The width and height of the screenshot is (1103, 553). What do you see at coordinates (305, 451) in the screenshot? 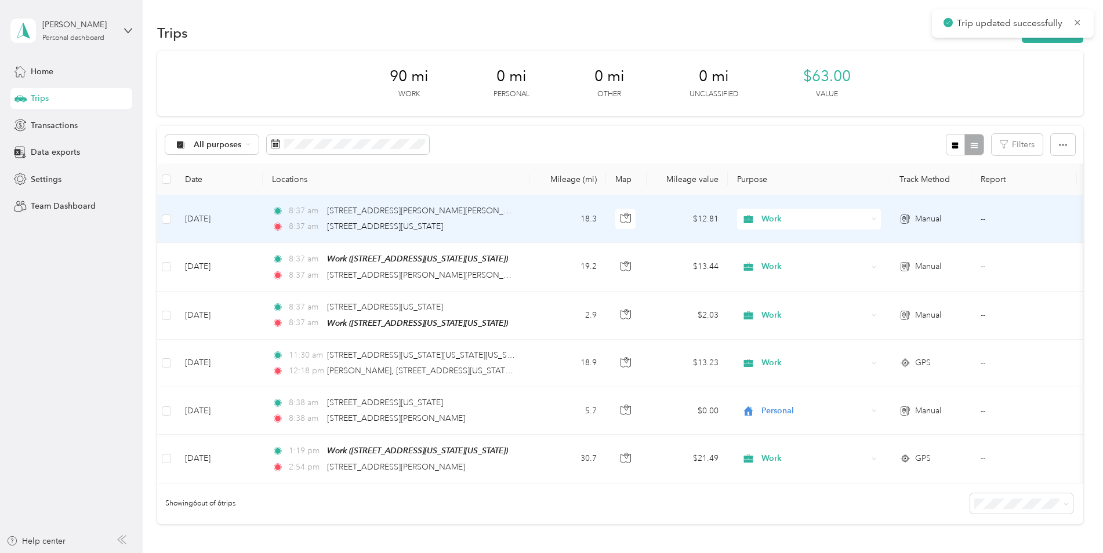
I see `span: 1:19 pm` at bounding box center [305, 451].